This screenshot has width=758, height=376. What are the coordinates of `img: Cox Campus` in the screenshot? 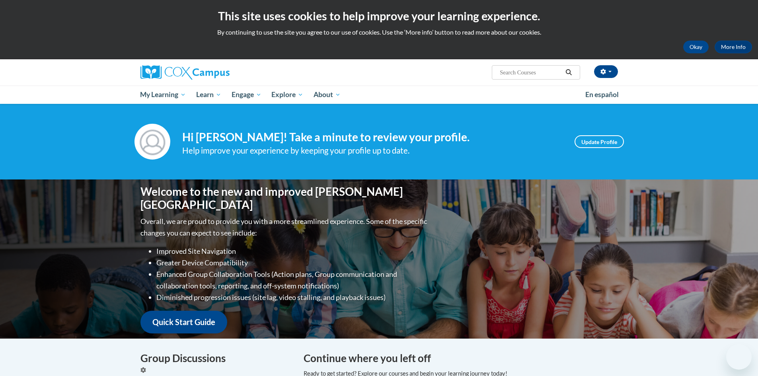 It's located at (185, 72).